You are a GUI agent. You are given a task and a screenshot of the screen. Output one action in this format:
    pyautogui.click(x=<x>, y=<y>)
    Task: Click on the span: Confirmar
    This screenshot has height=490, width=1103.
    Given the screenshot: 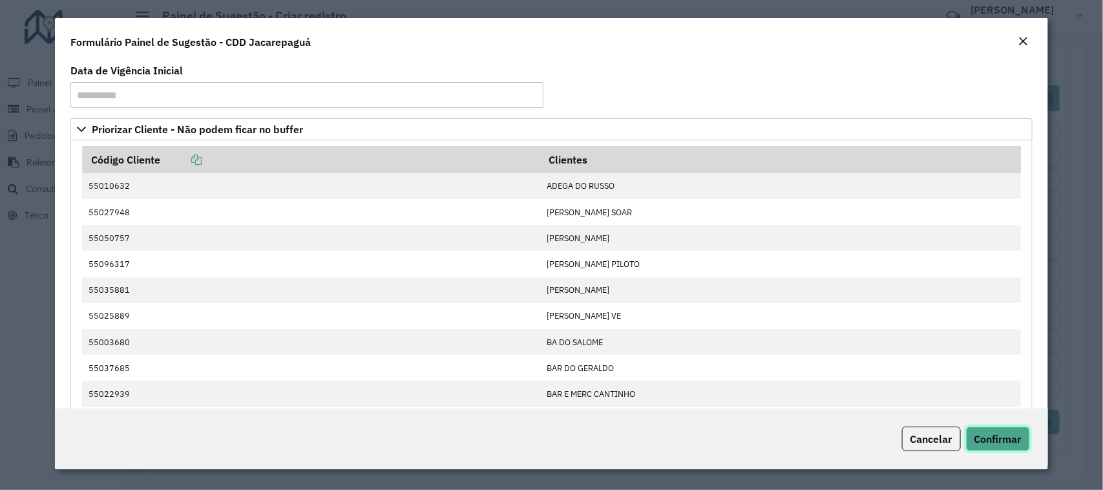 What is the action you would take?
    pyautogui.click(x=998, y=439)
    